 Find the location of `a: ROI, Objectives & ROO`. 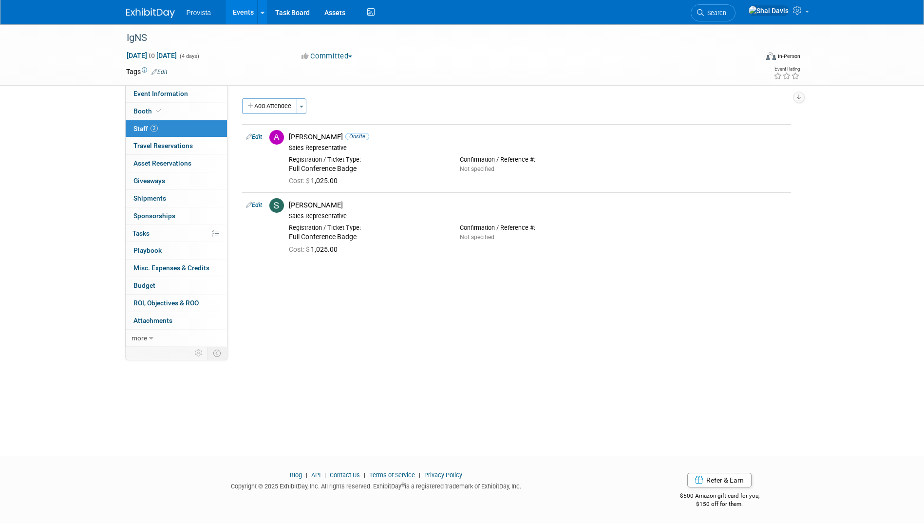

a: ROI, Objectives & ROO is located at coordinates (176, 303).